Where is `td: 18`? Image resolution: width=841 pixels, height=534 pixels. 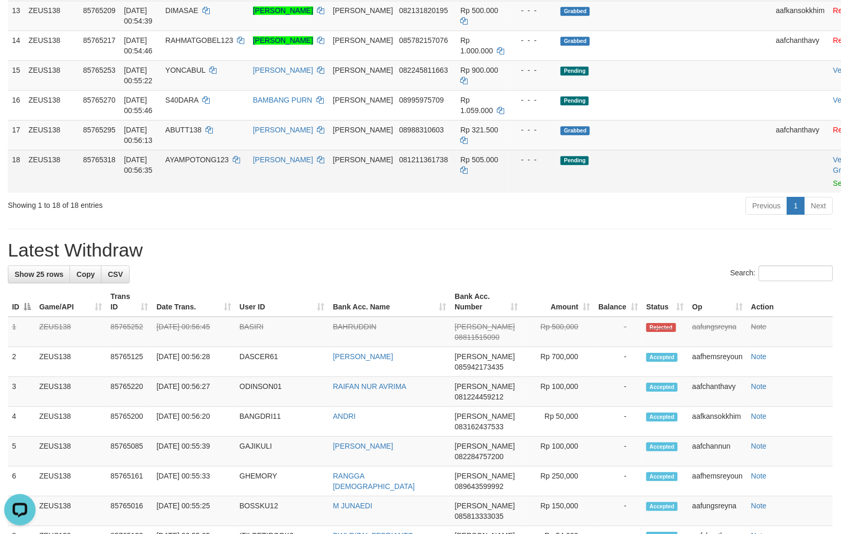
td: 18 is located at coordinates (16, 171).